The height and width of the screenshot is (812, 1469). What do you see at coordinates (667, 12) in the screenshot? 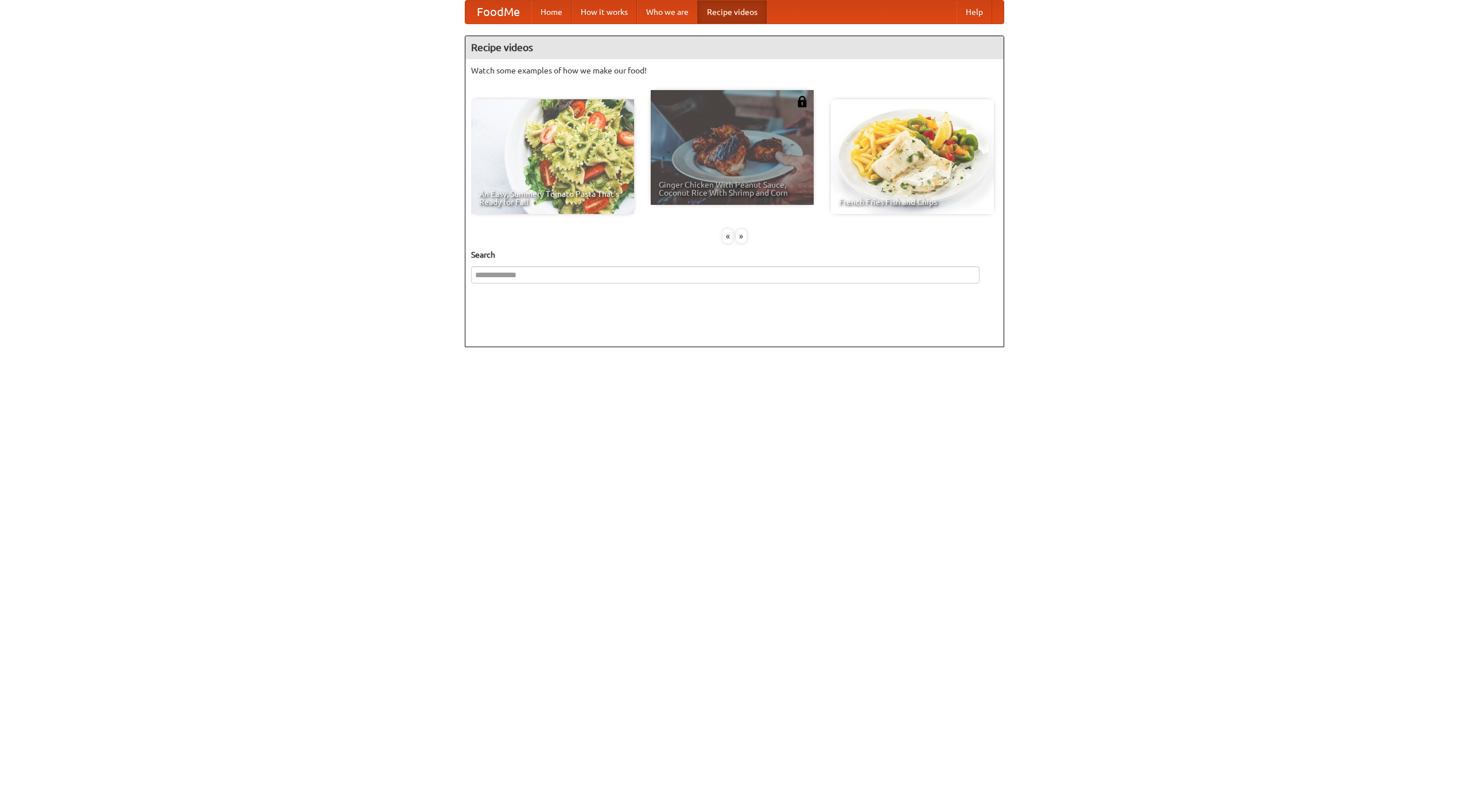
I see `a: Who we are` at bounding box center [667, 12].